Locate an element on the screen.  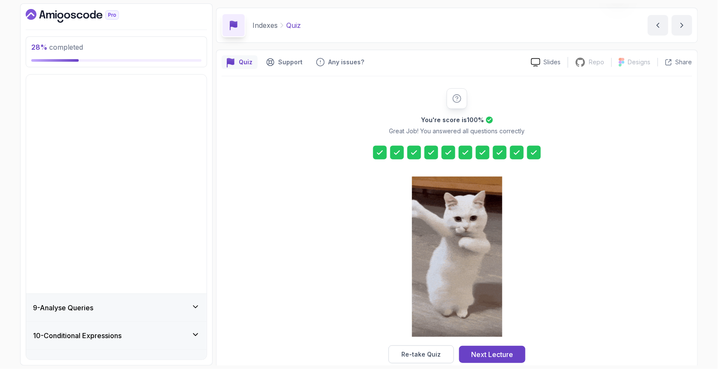
button: previous content is located at coordinates (658, 25).